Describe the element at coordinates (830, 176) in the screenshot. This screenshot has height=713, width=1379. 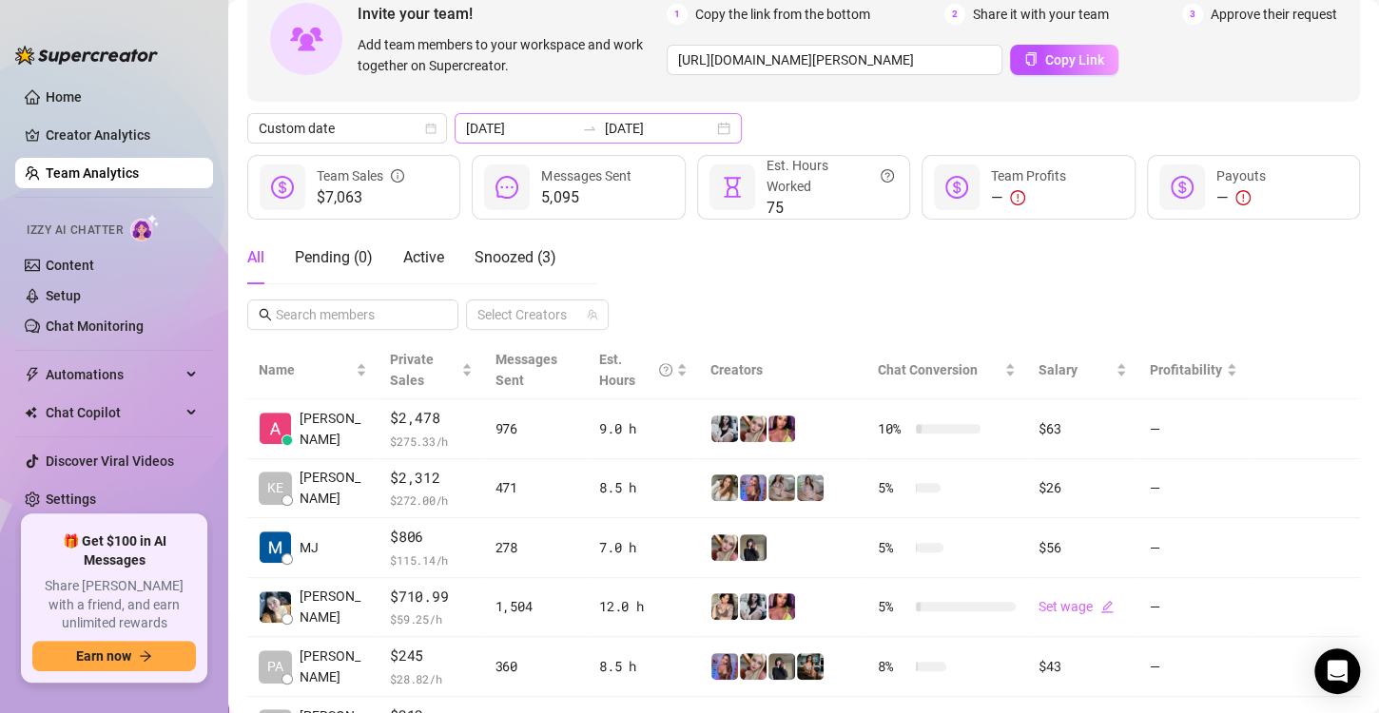
I see `div: Est. Hours Worked` at that location.